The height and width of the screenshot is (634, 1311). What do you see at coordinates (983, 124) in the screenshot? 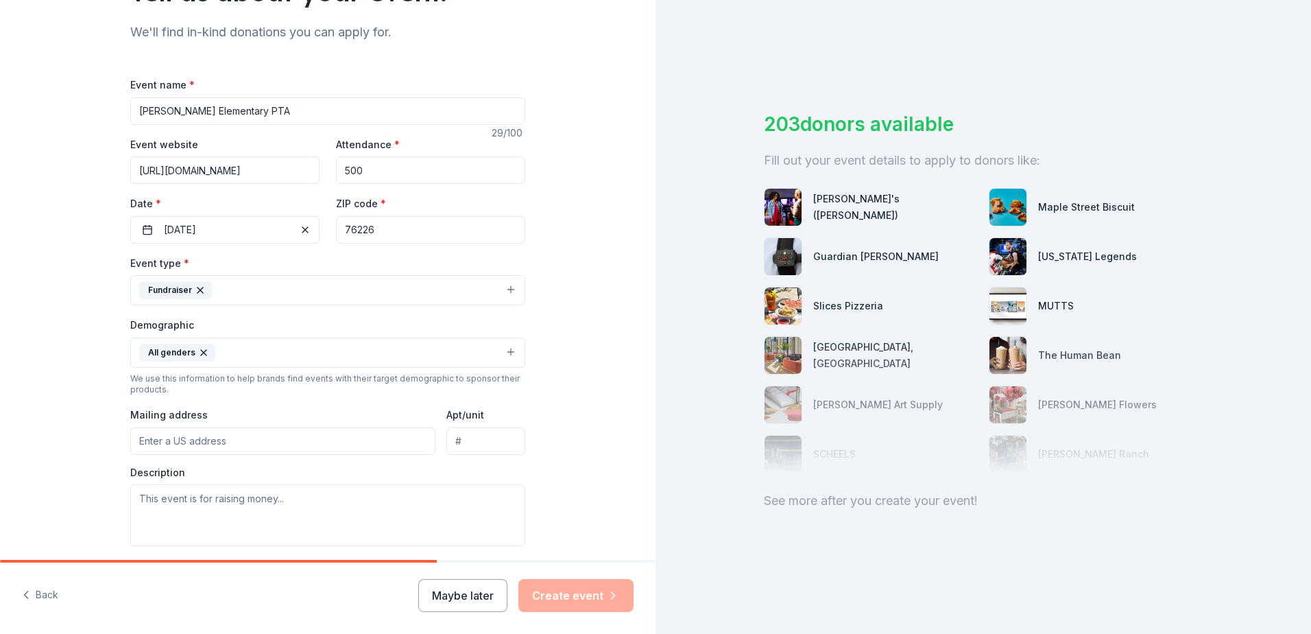
I see `div: 203 donors available` at bounding box center [983, 124].